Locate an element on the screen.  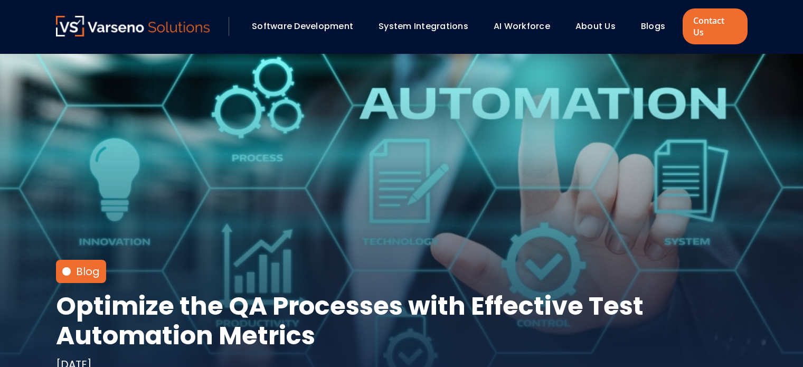
a: About Us is located at coordinates (595, 26).